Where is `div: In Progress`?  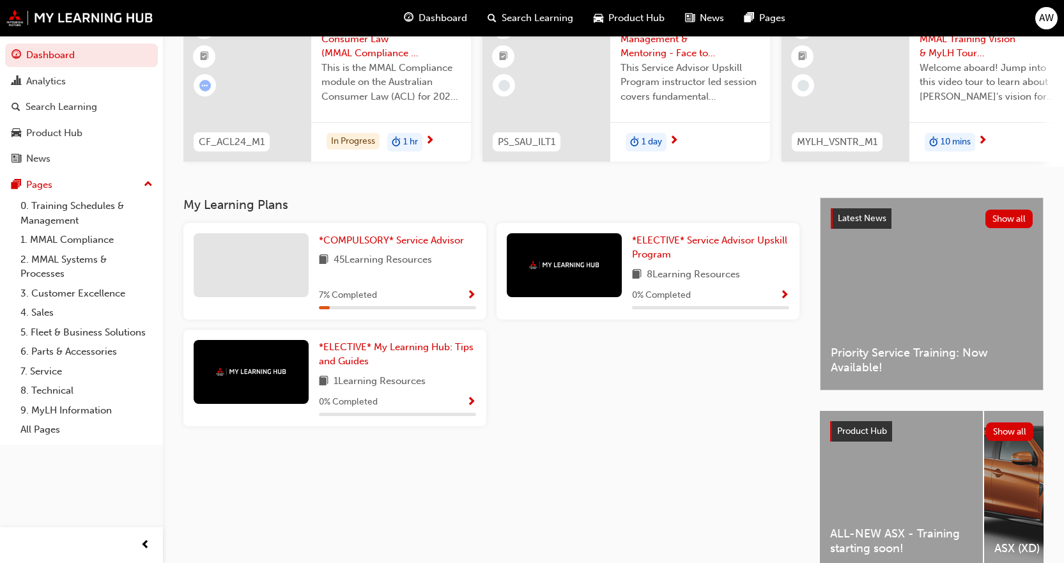 div: In Progress is located at coordinates (353, 141).